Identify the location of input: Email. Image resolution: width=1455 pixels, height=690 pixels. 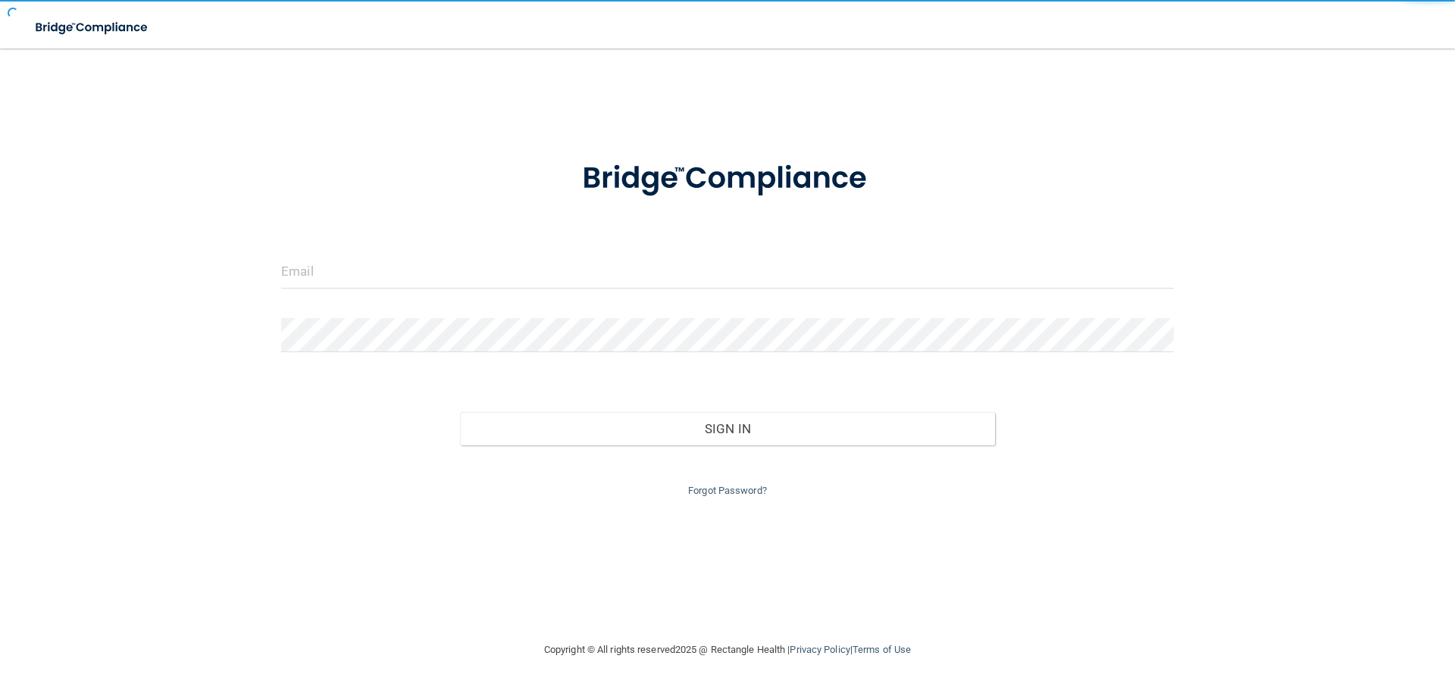
(727, 271).